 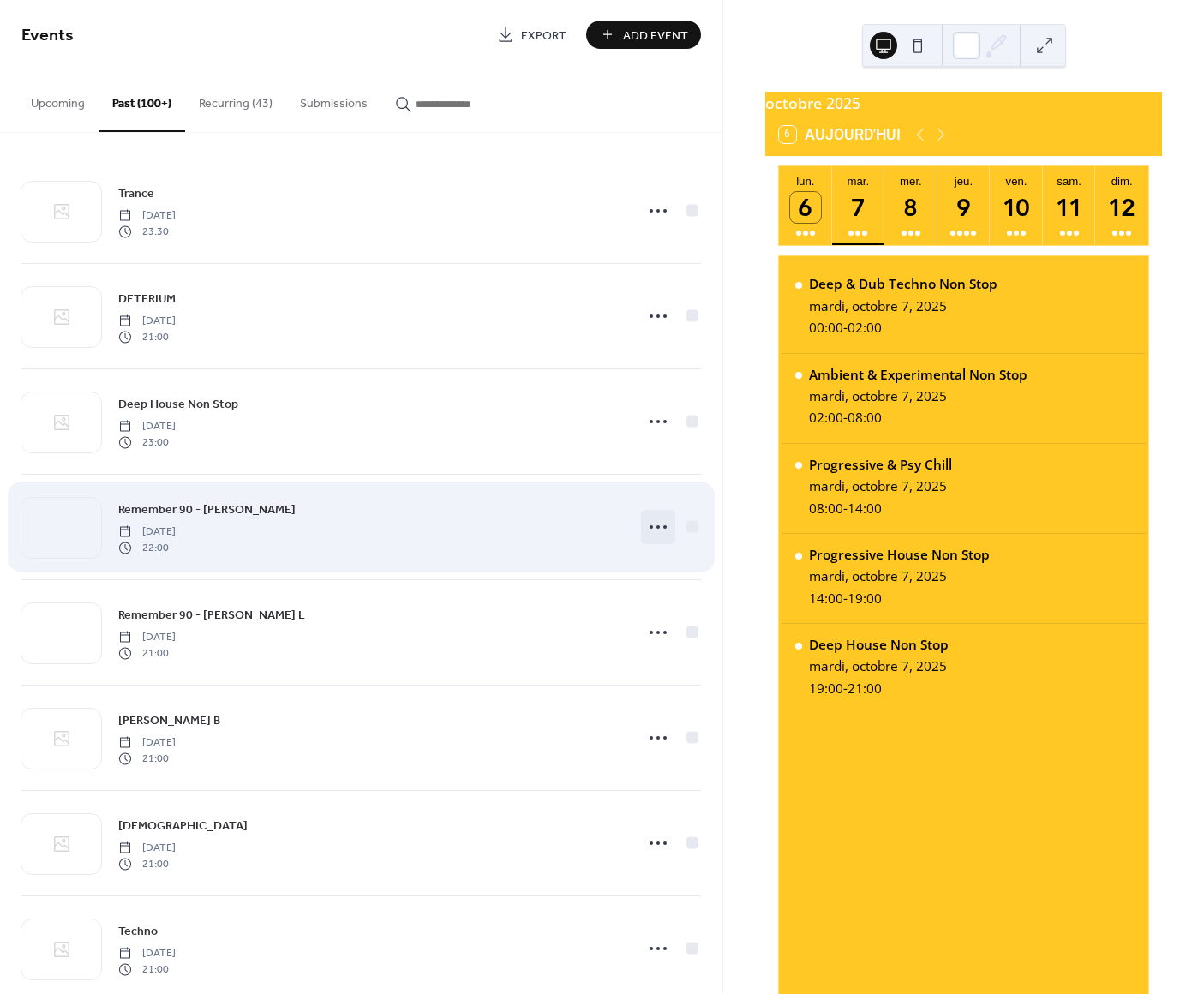 What do you see at coordinates (48, 35) in the screenshot?
I see `span: Events` at bounding box center [48, 35].